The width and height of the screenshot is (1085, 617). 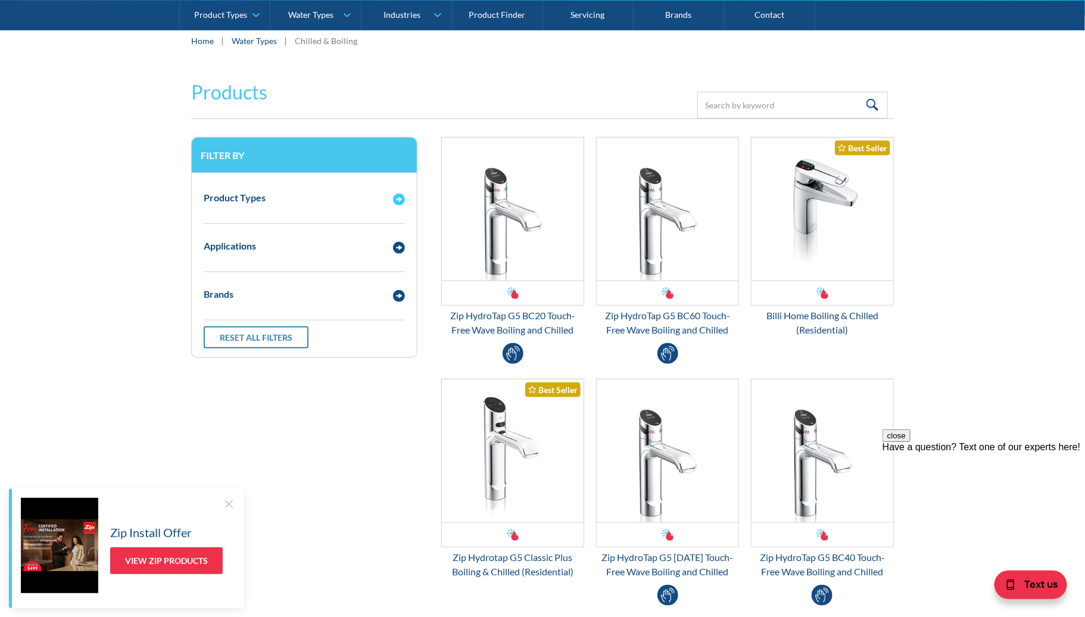 I want to click on a: Home, so click(x=202, y=40).